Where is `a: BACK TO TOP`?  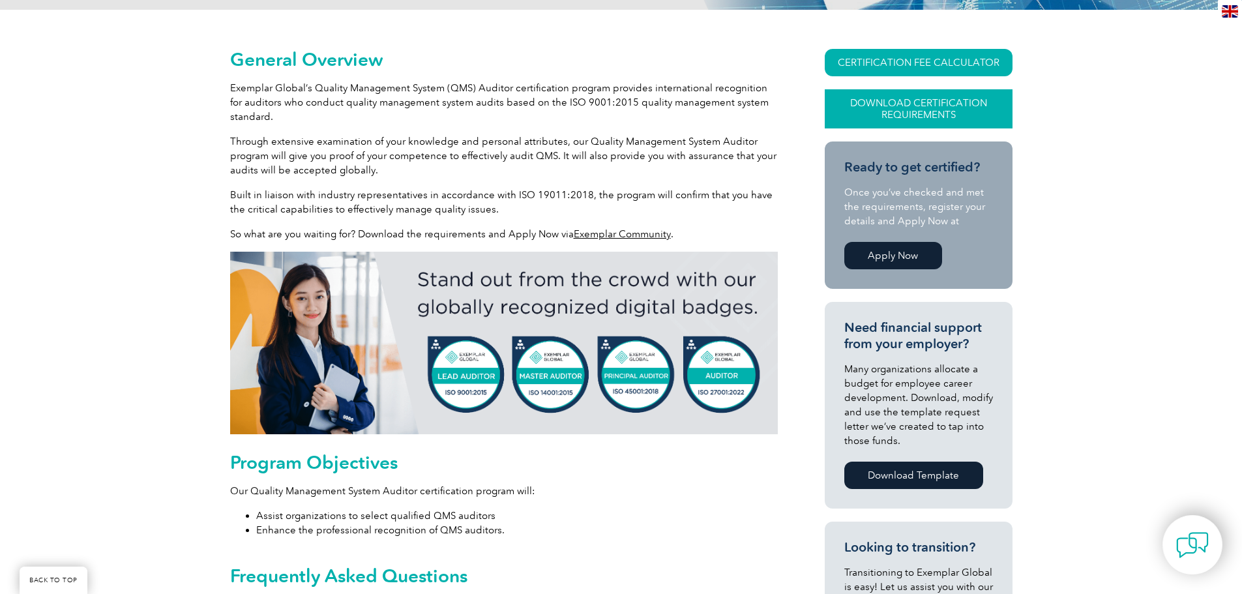 a: BACK TO TOP is located at coordinates (53, 580).